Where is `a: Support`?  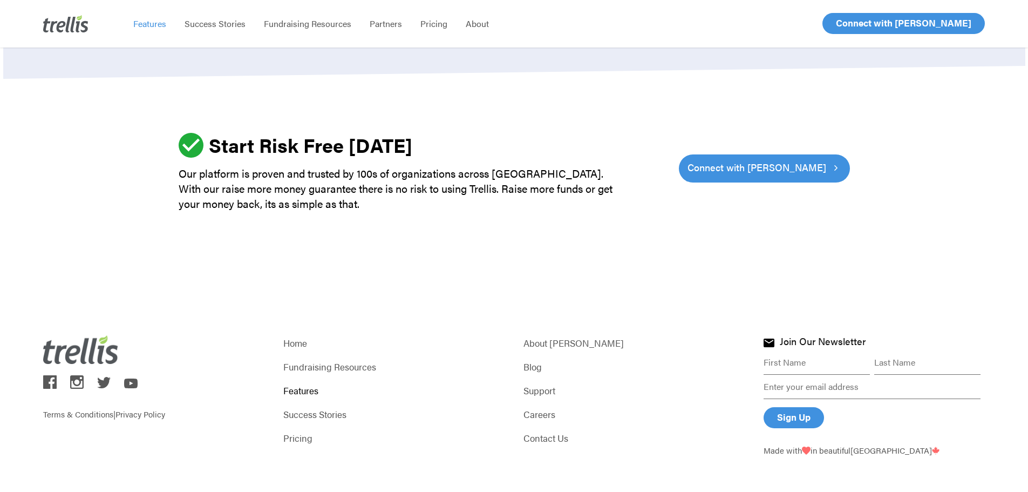
a: Support is located at coordinates (634, 390).